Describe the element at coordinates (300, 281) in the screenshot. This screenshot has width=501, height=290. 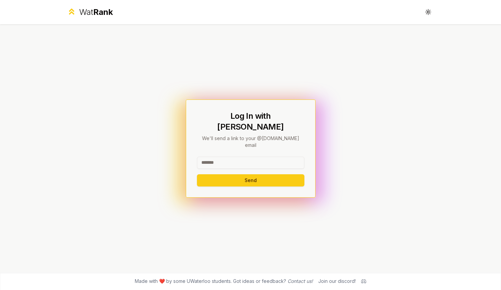
I see `a: Contact us!` at that location.